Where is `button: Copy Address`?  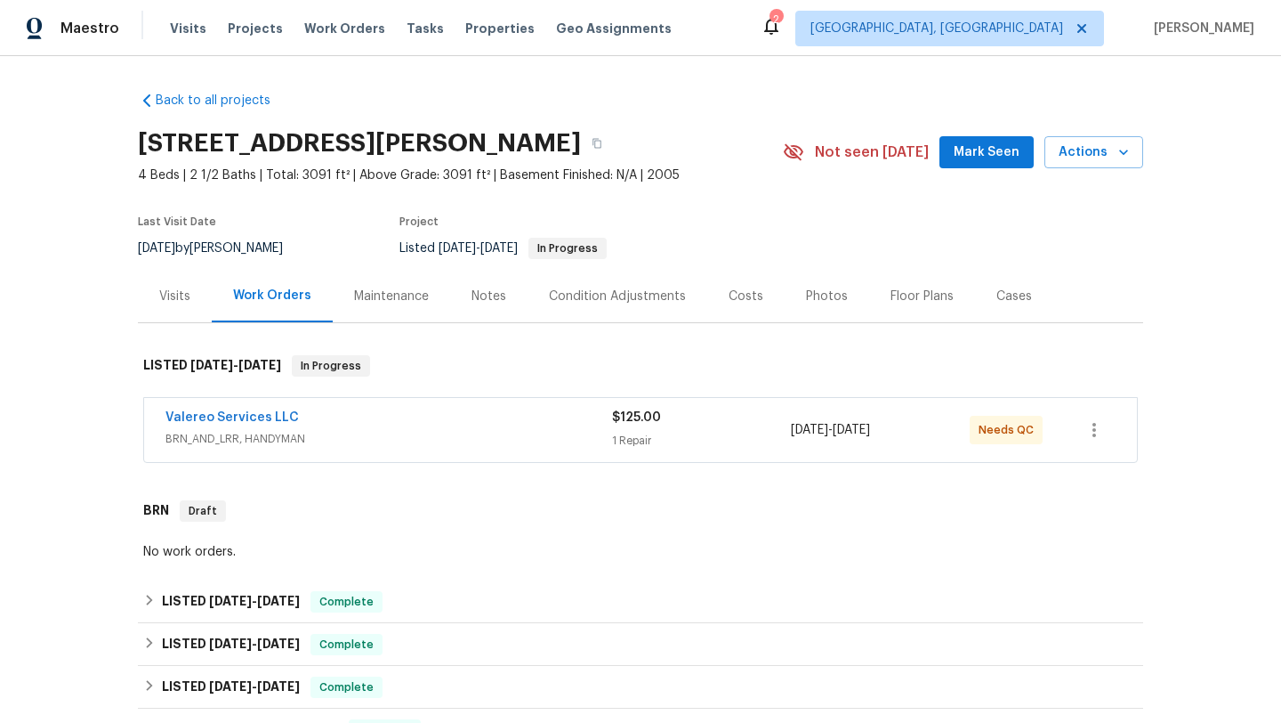
button: Copy Address is located at coordinates (597, 143).